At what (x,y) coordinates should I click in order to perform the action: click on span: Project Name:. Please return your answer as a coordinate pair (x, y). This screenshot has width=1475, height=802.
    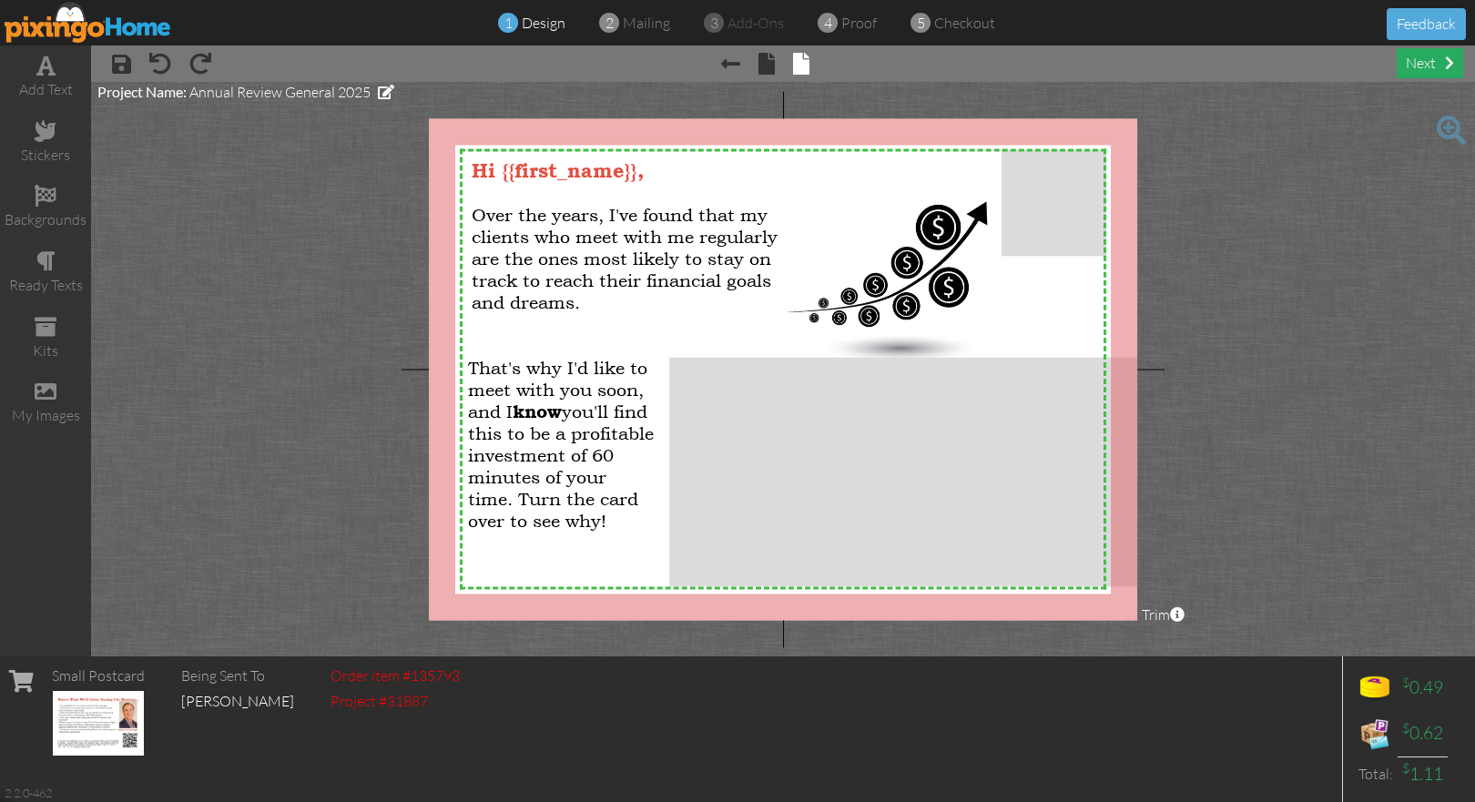
    Looking at the image, I should click on (142, 91).